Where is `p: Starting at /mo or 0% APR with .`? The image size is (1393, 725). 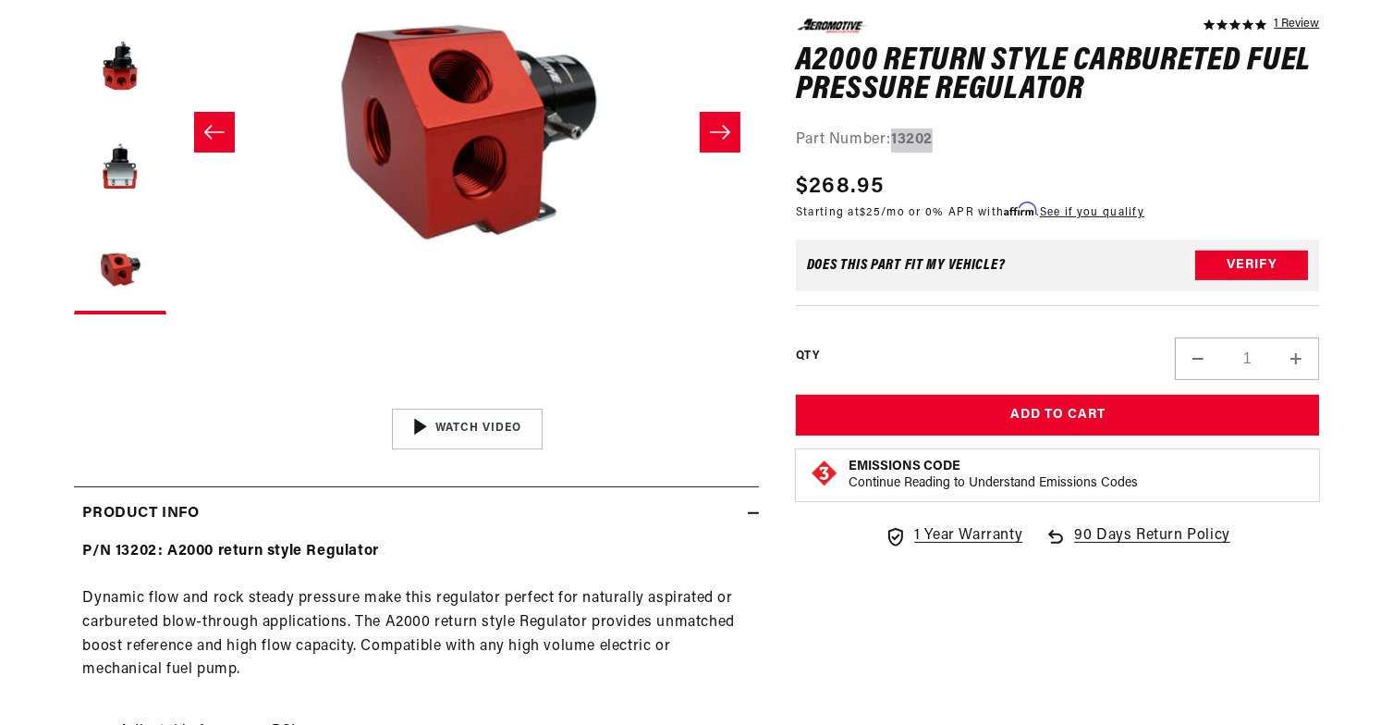
p: Starting at /mo or 0% APR with . is located at coordinates (970, 212).